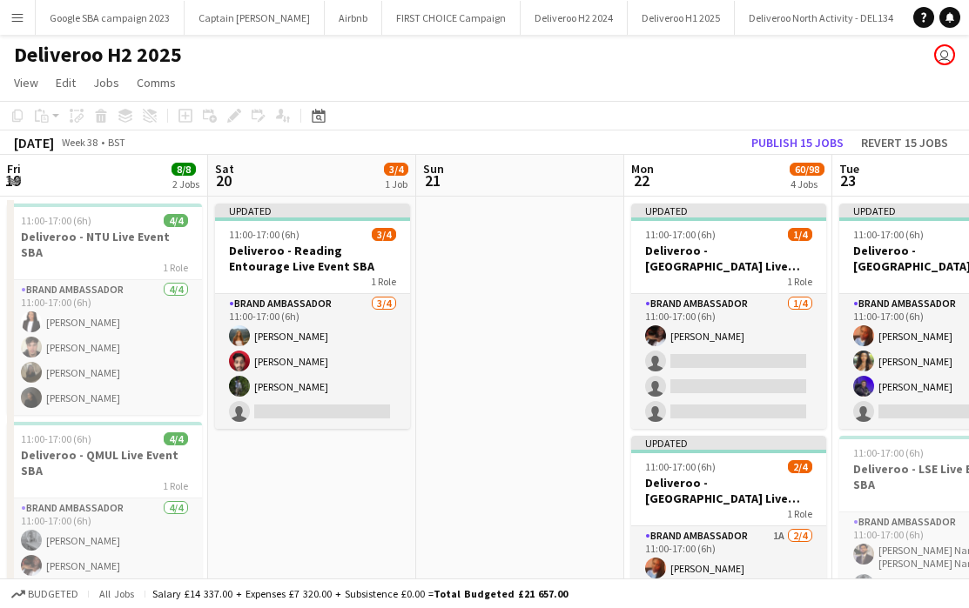 The image size is (969, 608). Describe the element at coordinates (223, 180) in the screenshot. I see `span: 20` at that location.